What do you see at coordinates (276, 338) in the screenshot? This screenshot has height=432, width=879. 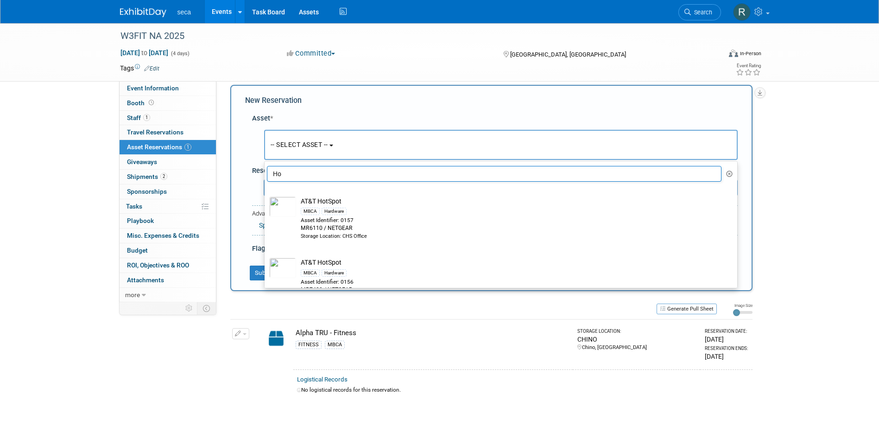 I see `img: Capital-Asset-Icon-2.png` at bounding box center [276, 338].